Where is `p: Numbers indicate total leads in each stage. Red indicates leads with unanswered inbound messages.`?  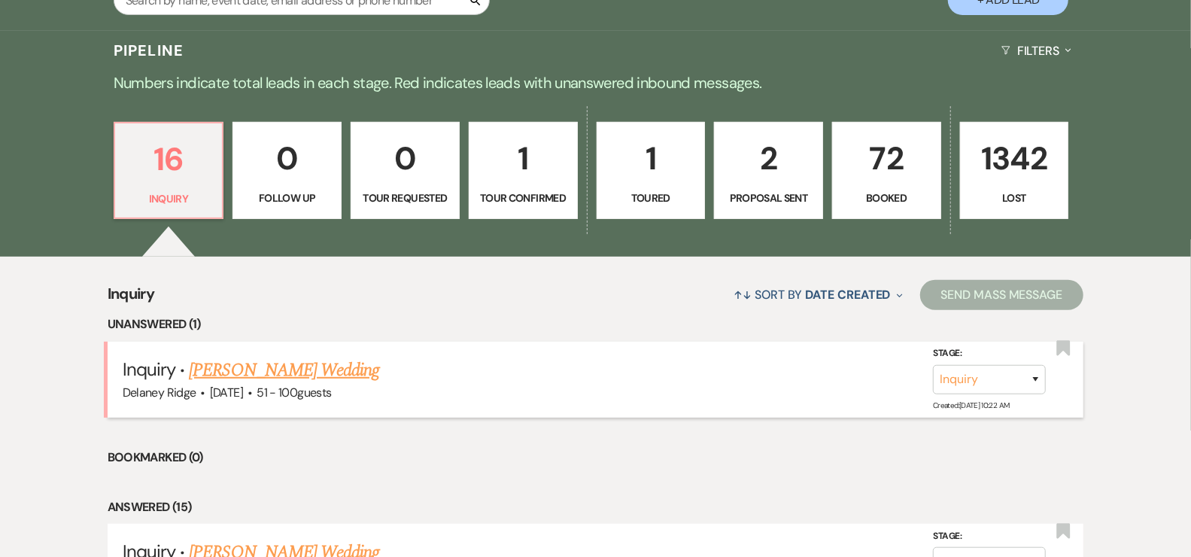
p: Numbers indicate total leads in each stage. Red indicates leads with unanswered inbound messages. is located at coordinates (596, 83).